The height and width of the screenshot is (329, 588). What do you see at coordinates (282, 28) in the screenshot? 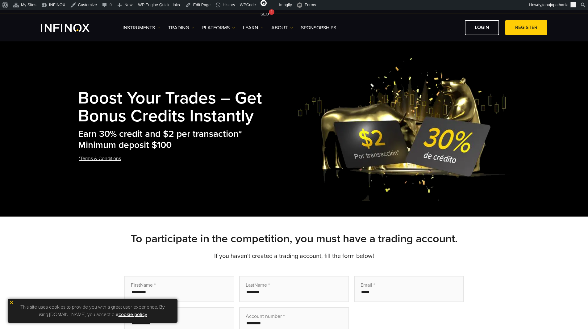
I see `a: ABOUT` at bounding box center [282, 28].